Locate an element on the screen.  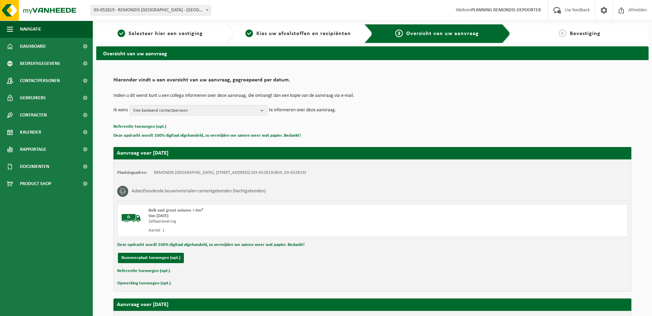
span: 03-052819 - REMONDIS WEST-VLAANDEREN - OOSTENDE is located at coordinates (151, 10).